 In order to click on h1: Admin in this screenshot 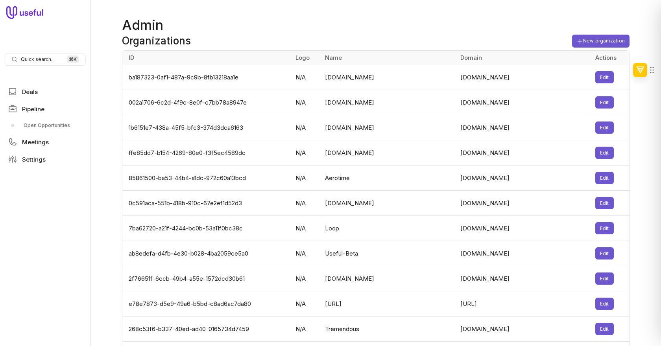, I will do `click(376, 25)`.